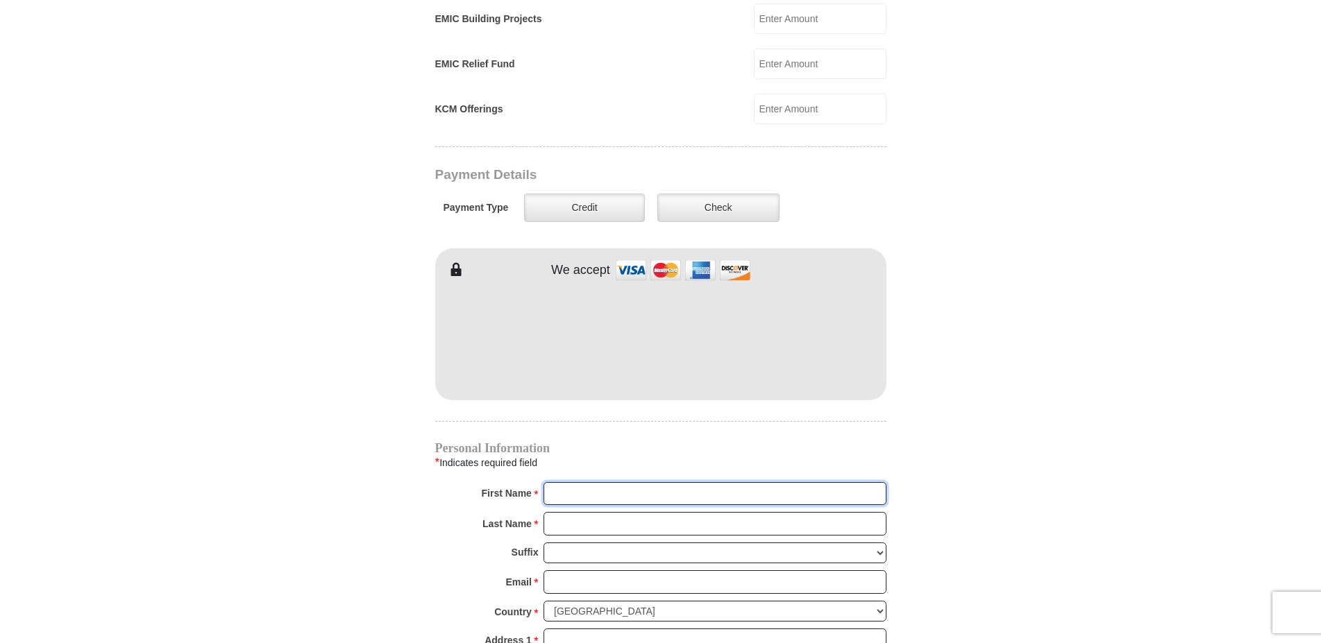  I want to click on h4: Personal Information, so click(661, 448).